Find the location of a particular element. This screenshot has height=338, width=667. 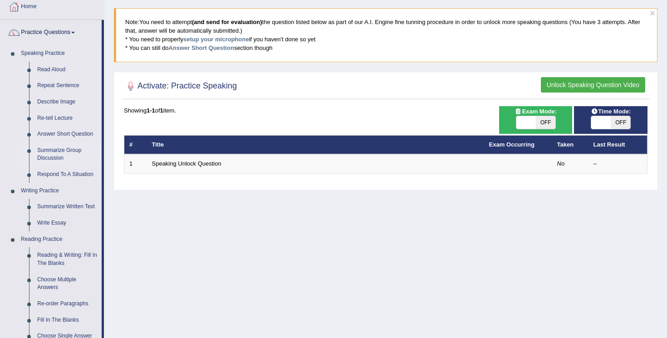

th: Last Result is located at coordinates (618, 145).